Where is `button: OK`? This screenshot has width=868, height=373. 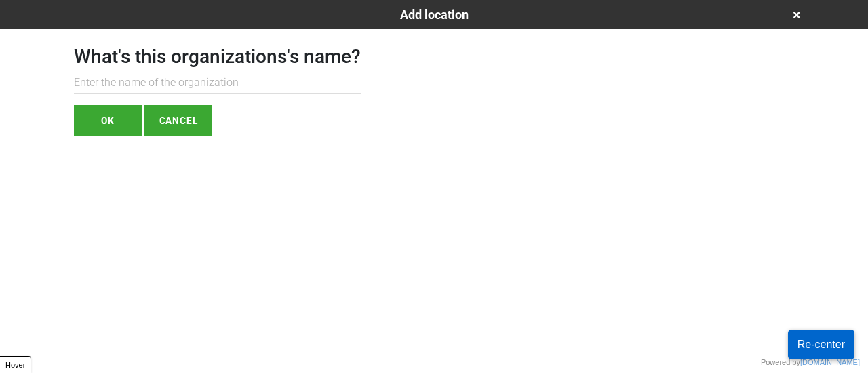 button: OK is located at coordinates (108, 121).